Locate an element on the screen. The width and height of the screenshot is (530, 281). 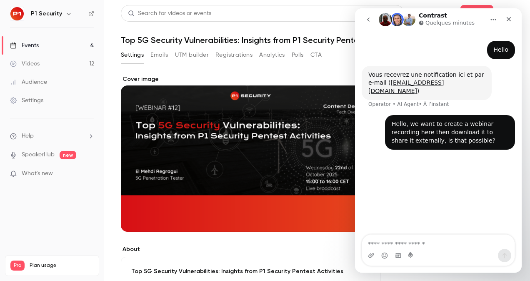
div: Hello, we want to create a webinar recording here then download it to share it externally, is tha... is located at coordinates (95, 124).